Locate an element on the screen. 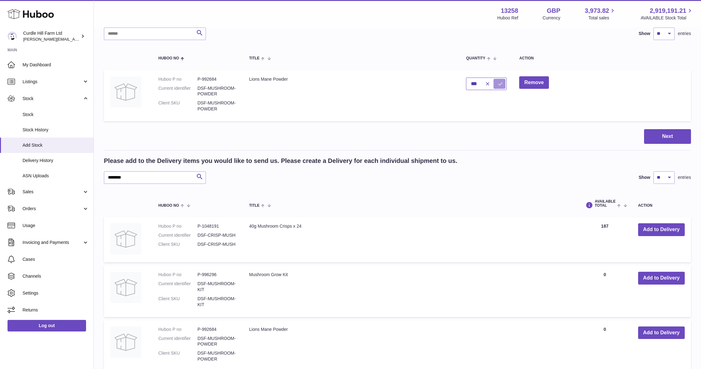 The width and height of the screenshot is (701, 369). span: Quantity is located at coordinates (475, 58).